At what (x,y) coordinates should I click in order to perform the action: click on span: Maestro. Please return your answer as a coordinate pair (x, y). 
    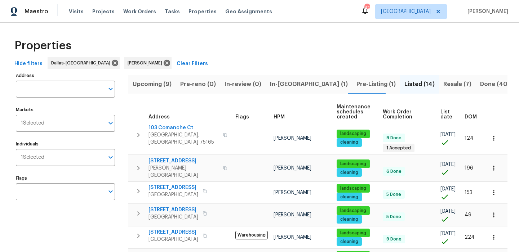
    Looking at the image, I should click on (36, 12).